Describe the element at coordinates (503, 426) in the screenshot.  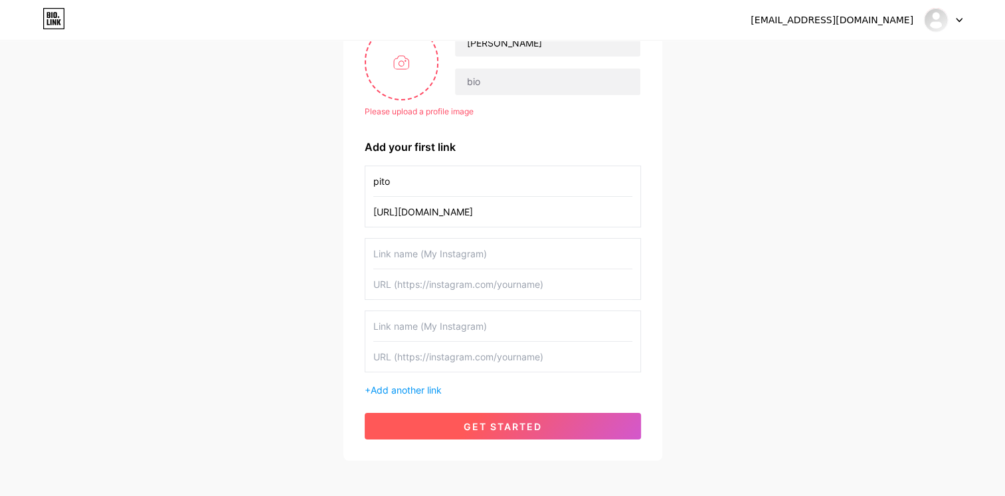
I see `span: get started` at that location.